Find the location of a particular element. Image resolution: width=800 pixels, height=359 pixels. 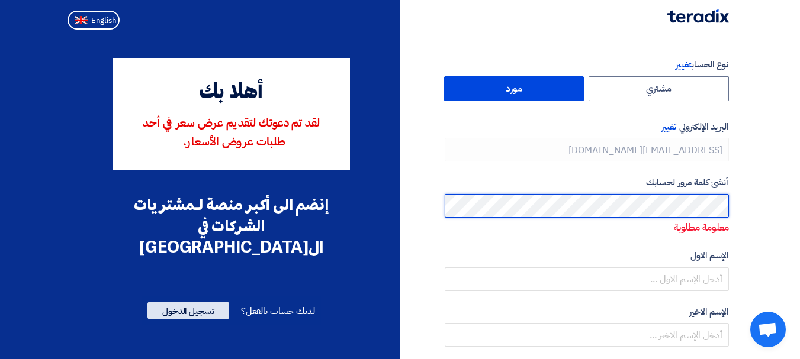

img: en-US.png is located at coordinates (81, 20).